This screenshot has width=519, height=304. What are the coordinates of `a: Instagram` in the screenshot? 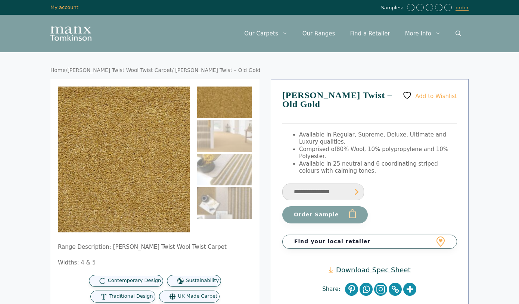 It's located at (380, 289).